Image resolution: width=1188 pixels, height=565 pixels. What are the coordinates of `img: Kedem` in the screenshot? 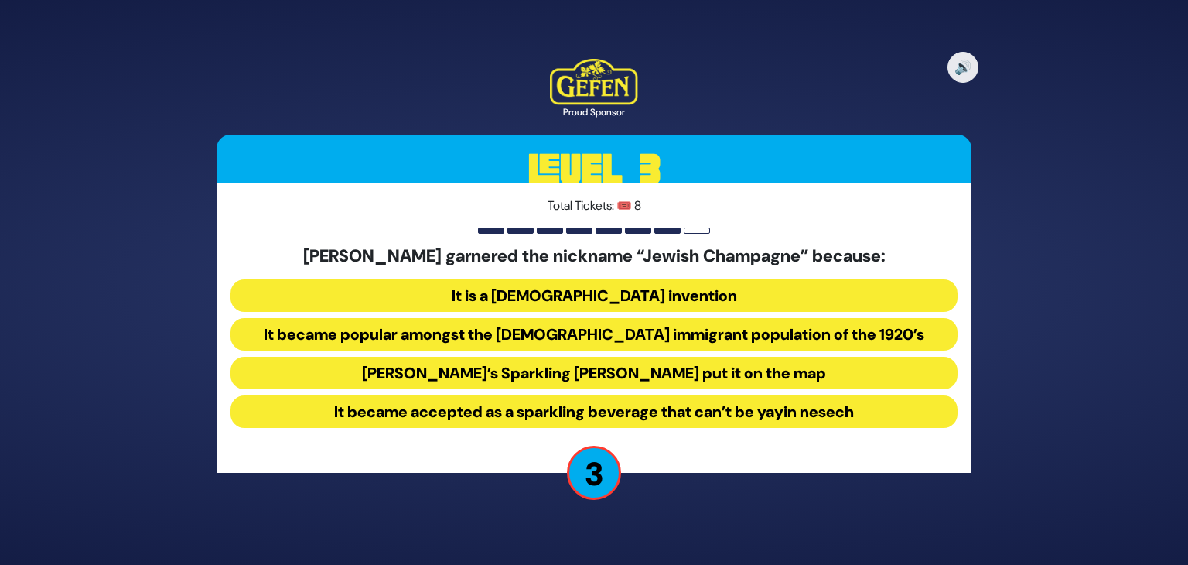 It's located at (593, 82).